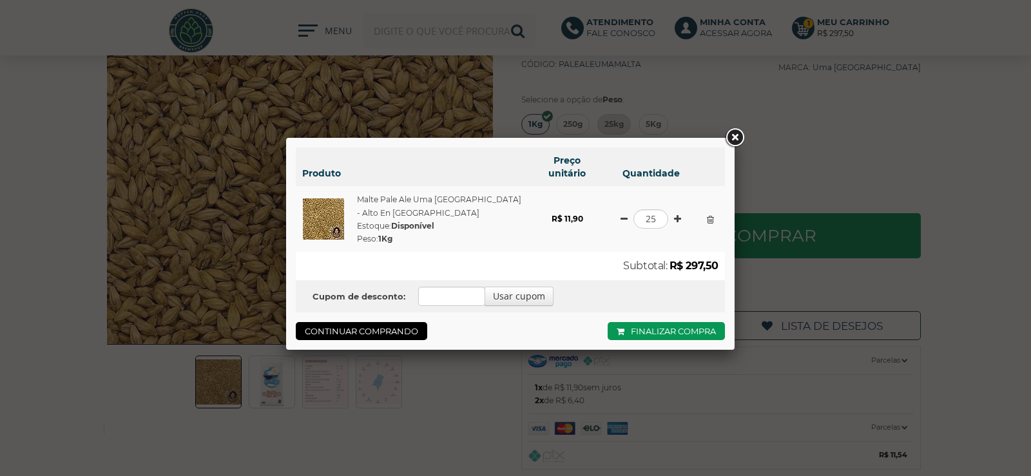  I want to click on strong: 1Kg, so click(385, 238).